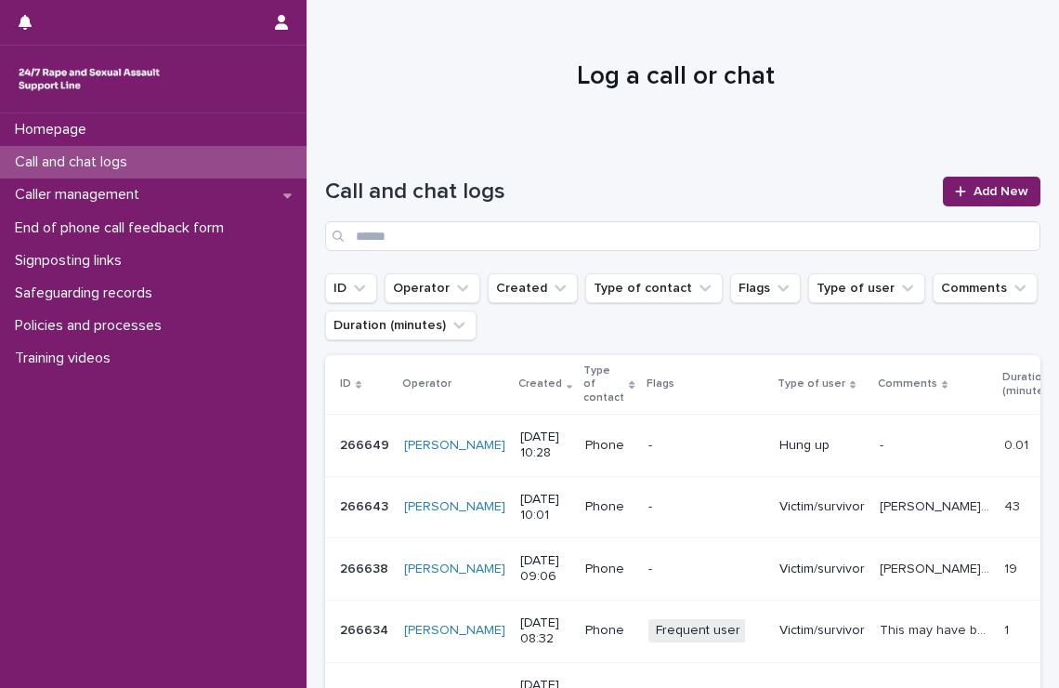 The width and height of the screenshot is (1059, 688). I want to click on p: Call and chat logs, so click(74, 162).